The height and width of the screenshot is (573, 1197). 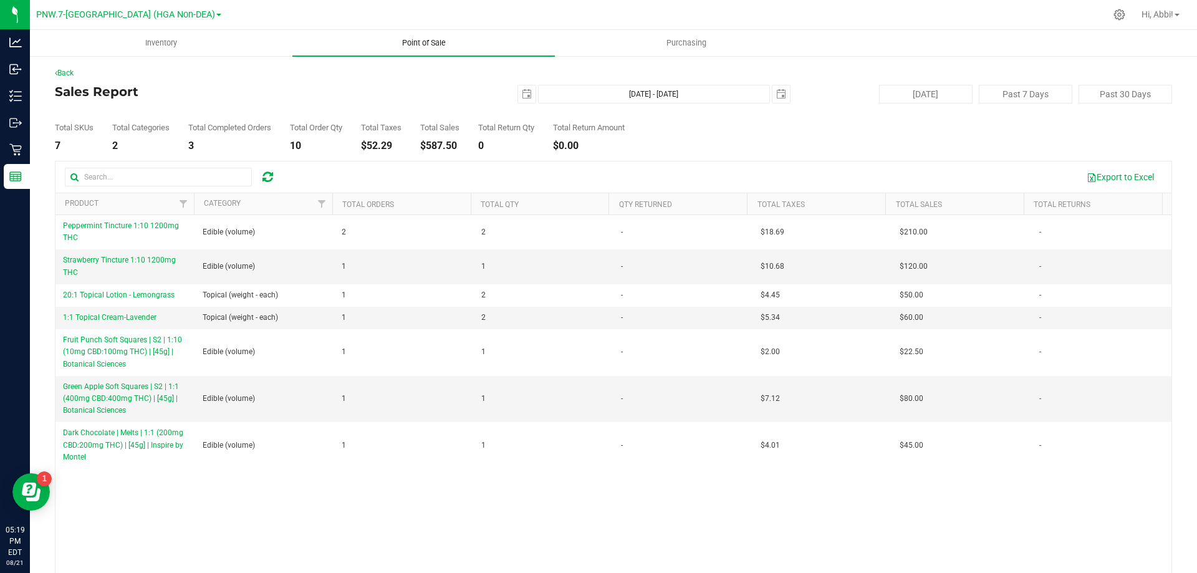 I want to click on span: $120.00, so click(x=913, y=266).